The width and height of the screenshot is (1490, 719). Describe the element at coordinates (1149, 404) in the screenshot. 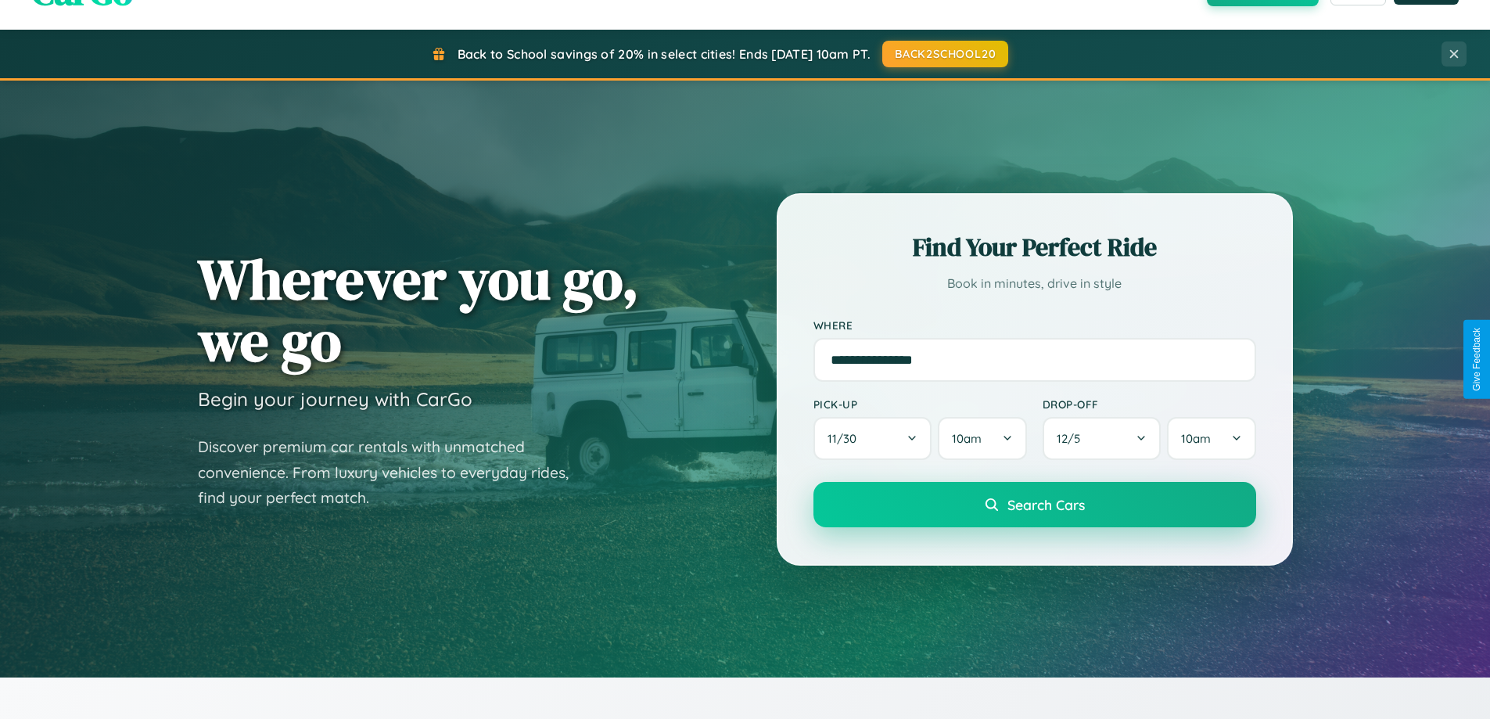

I see `label: Drop-off` at that location.